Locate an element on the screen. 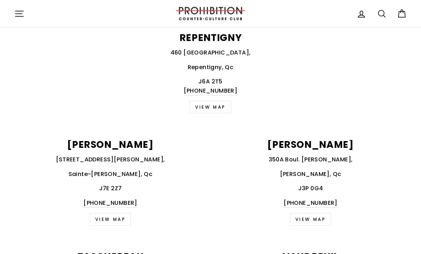  p: Repentigny, Qc is located at coordinates (211, 68).